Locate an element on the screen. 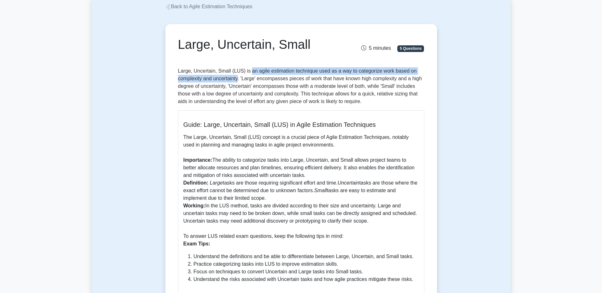 This screenshot has height=293, width=602. span: 5 Questions is located at coordinates (411, 49).